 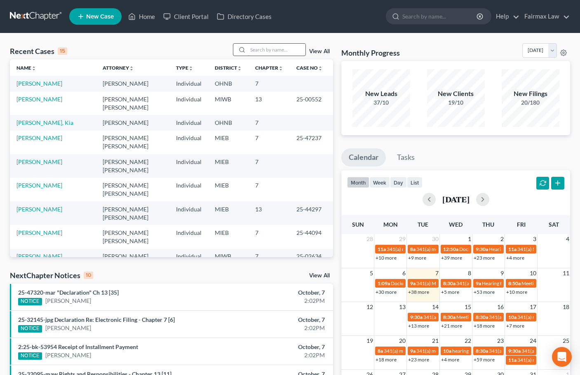 I want to click on span: 20, so click(x=402, y=341).